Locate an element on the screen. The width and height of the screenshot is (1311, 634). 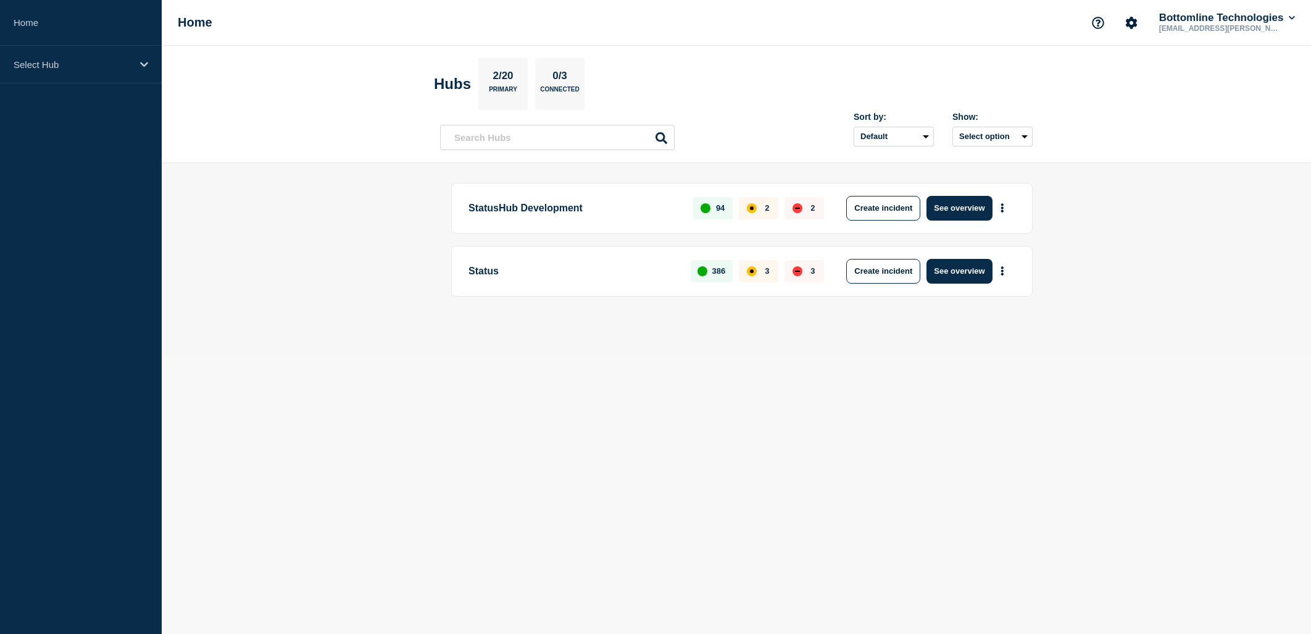
button: Select option is located at coordinates (993, 136).